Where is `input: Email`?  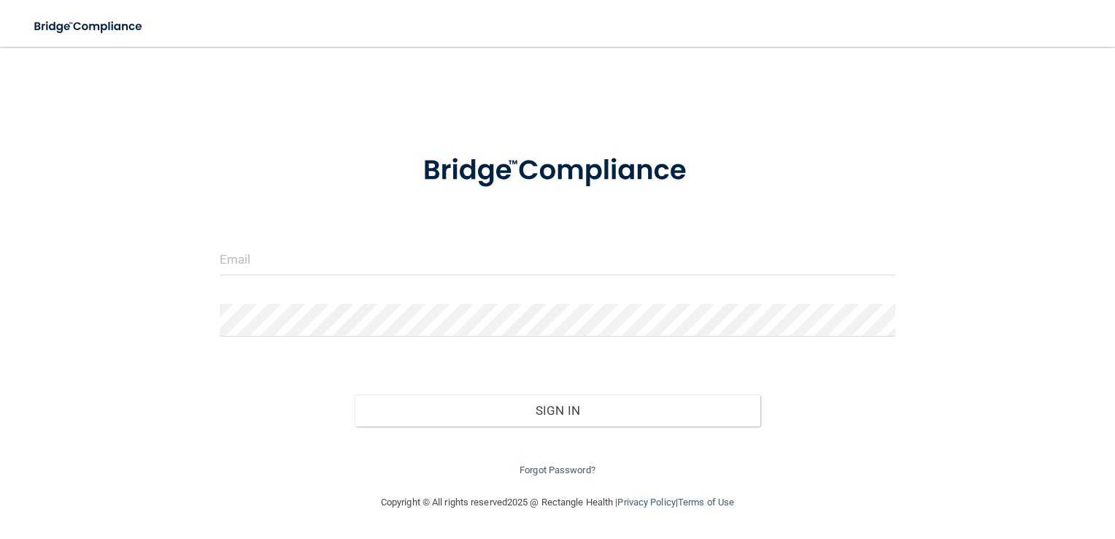
input: Email is located at coordinates (558, 258).